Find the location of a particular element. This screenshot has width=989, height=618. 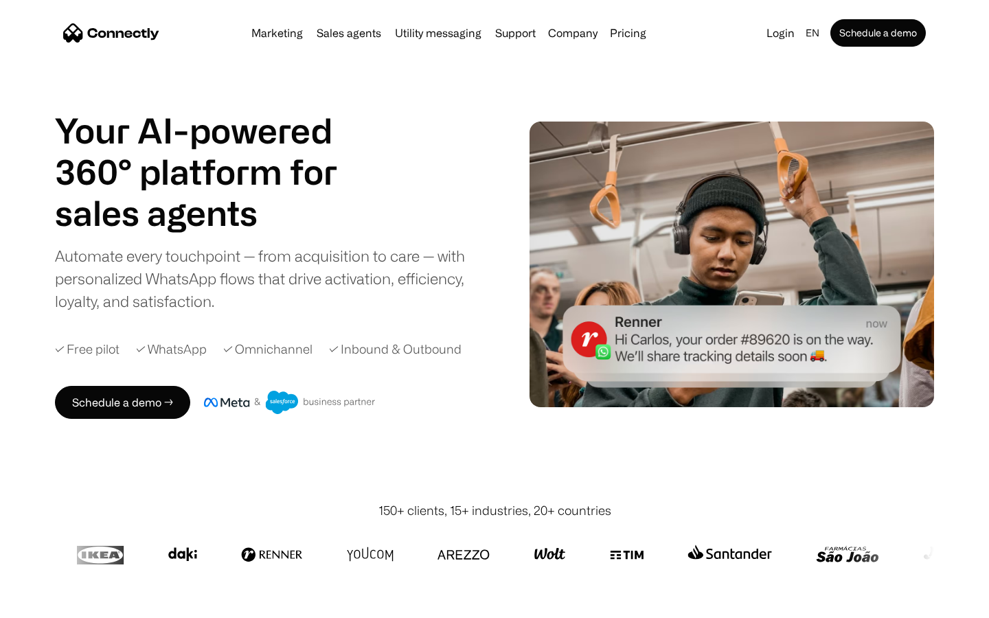

a: Pricing is located at coordinates (628, 33).